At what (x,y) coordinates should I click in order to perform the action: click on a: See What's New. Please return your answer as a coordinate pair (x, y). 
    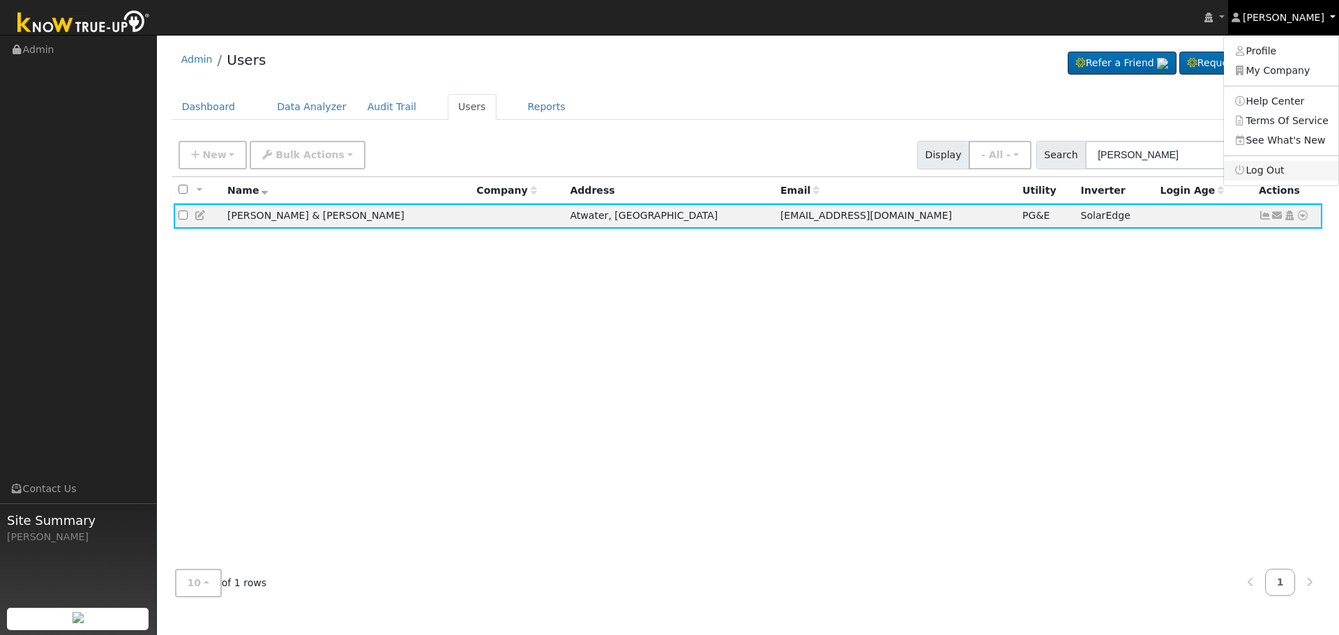
    Looking at the image, I should click on (1281, 140).